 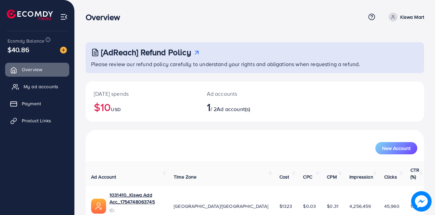 What do you see at coordinates (332, 177) in the screenshot?
I see `span: CPM` at bounding box center [332, 177].